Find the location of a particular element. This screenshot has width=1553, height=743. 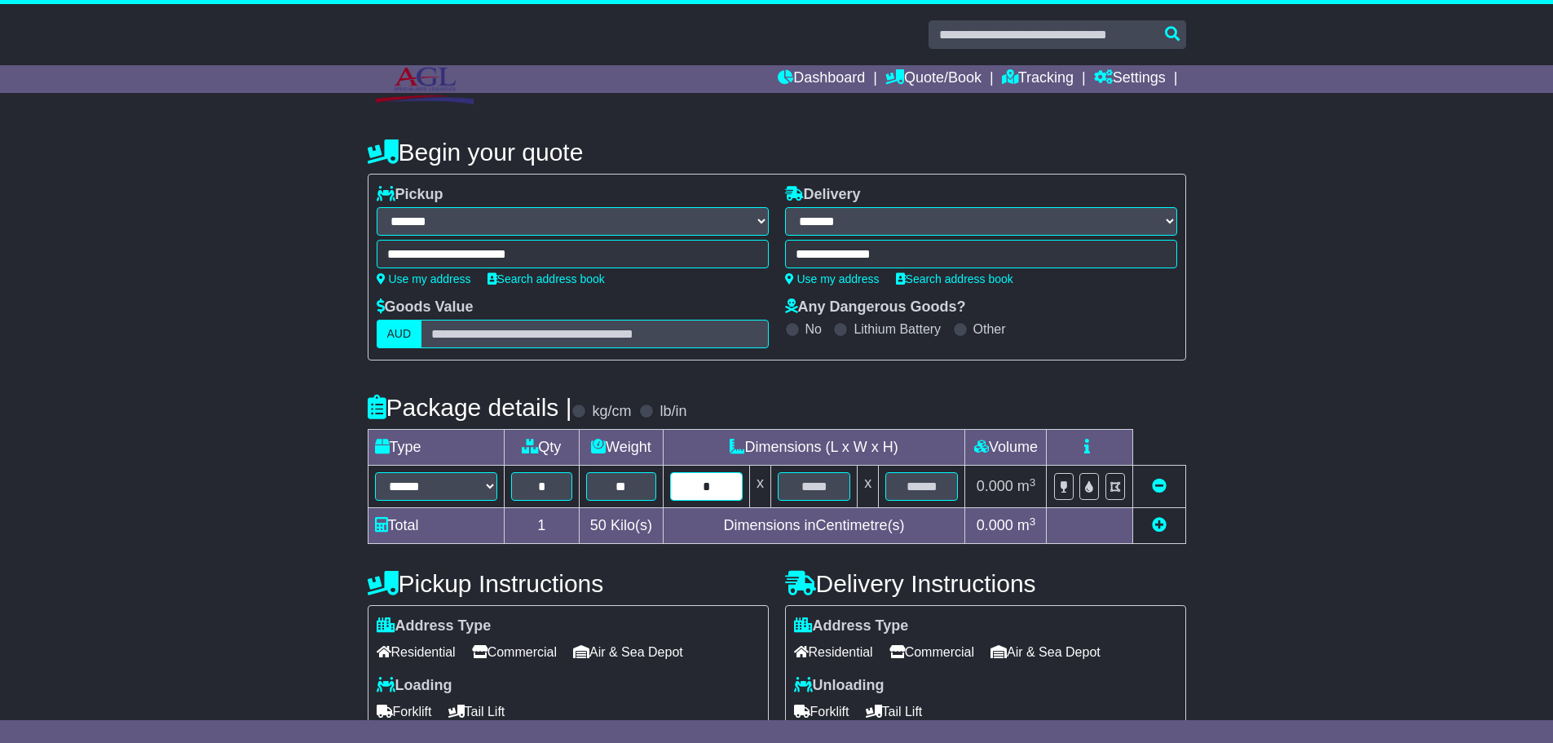

label: Pickup is located at coordinates (410, 195).